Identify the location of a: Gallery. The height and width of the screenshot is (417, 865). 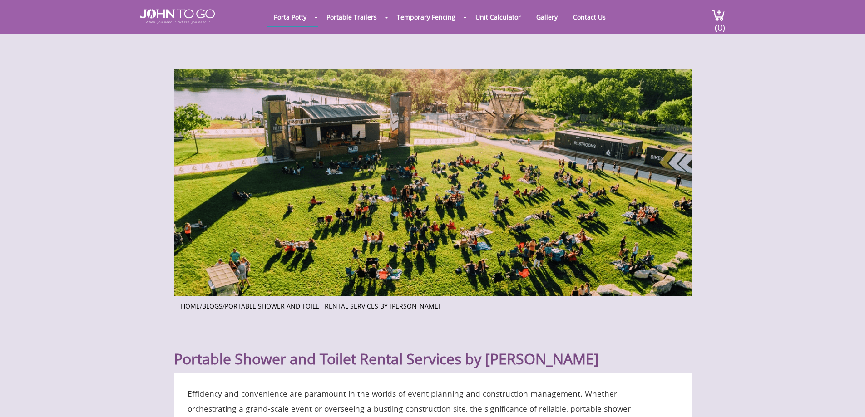
(547, 17).